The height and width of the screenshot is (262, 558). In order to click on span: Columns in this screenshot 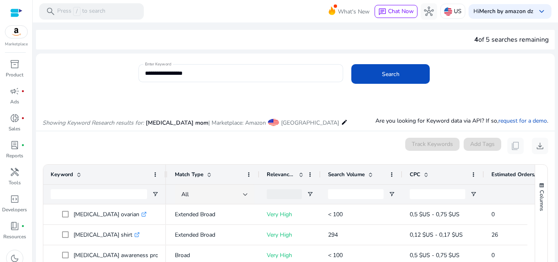, I will do `click(542, 200)`.